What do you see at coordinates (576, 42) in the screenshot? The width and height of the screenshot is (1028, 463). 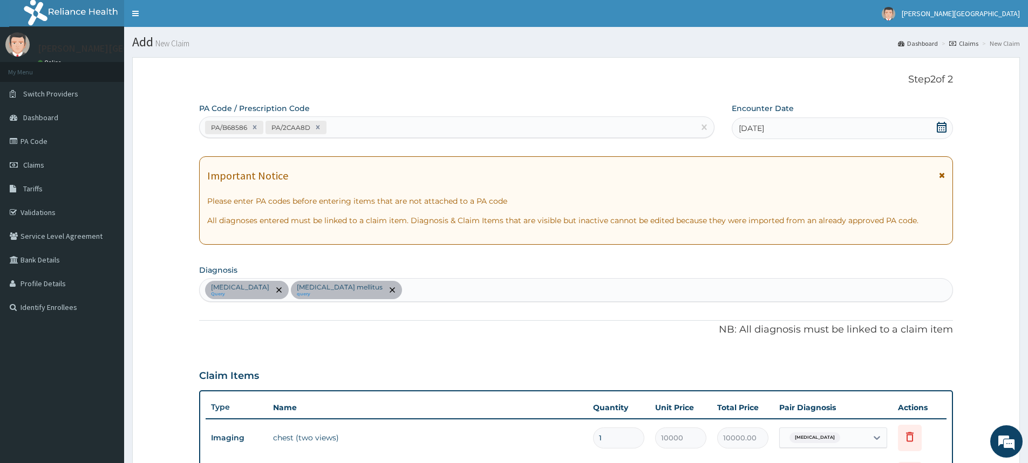 I see `h1: Add` at bounding box center [576, 42].